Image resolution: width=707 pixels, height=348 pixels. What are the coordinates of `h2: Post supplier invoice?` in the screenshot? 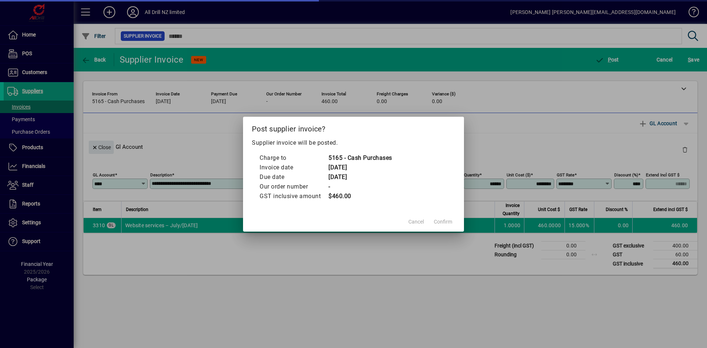 It's located at (354, 127).